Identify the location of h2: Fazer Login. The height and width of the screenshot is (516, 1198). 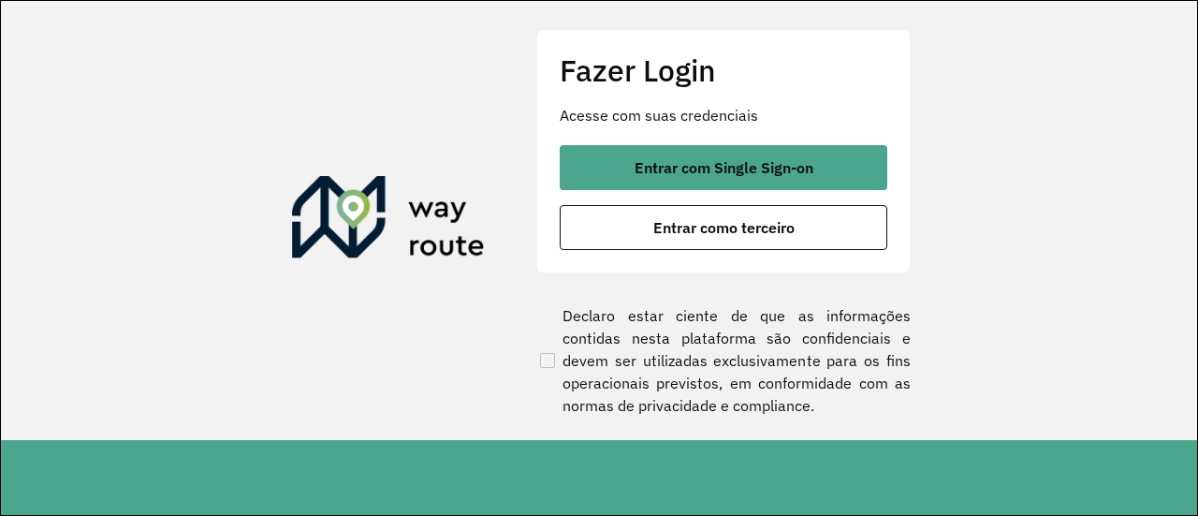
(723, 70).